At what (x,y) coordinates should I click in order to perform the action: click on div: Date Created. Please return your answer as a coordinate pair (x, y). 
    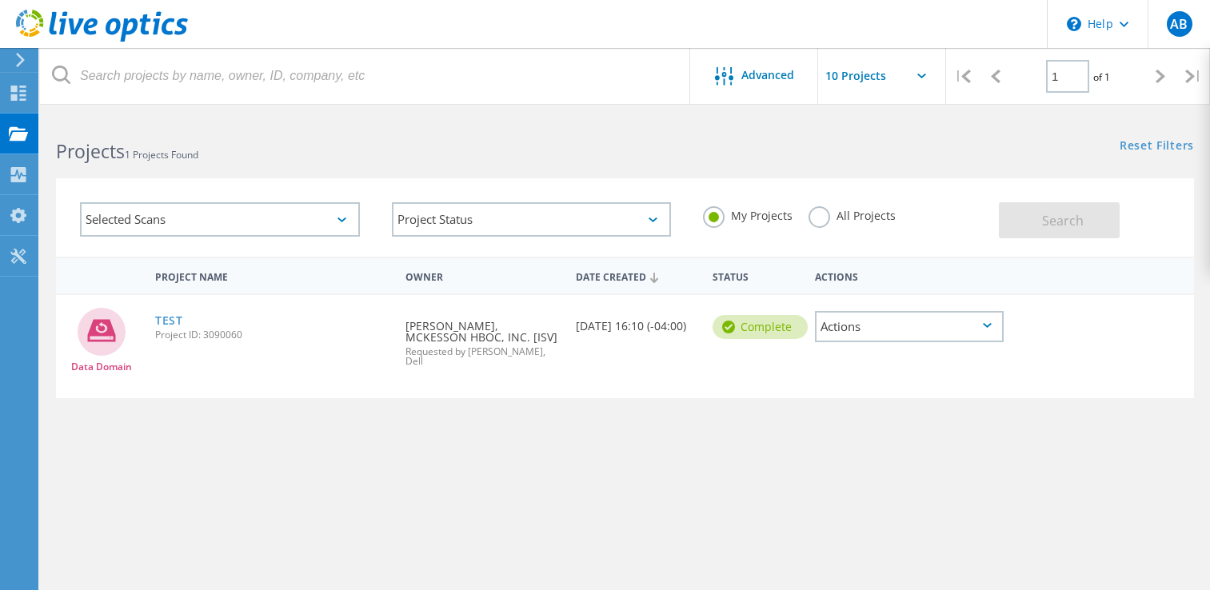
    Looking at the image, I should click on (636, 276).